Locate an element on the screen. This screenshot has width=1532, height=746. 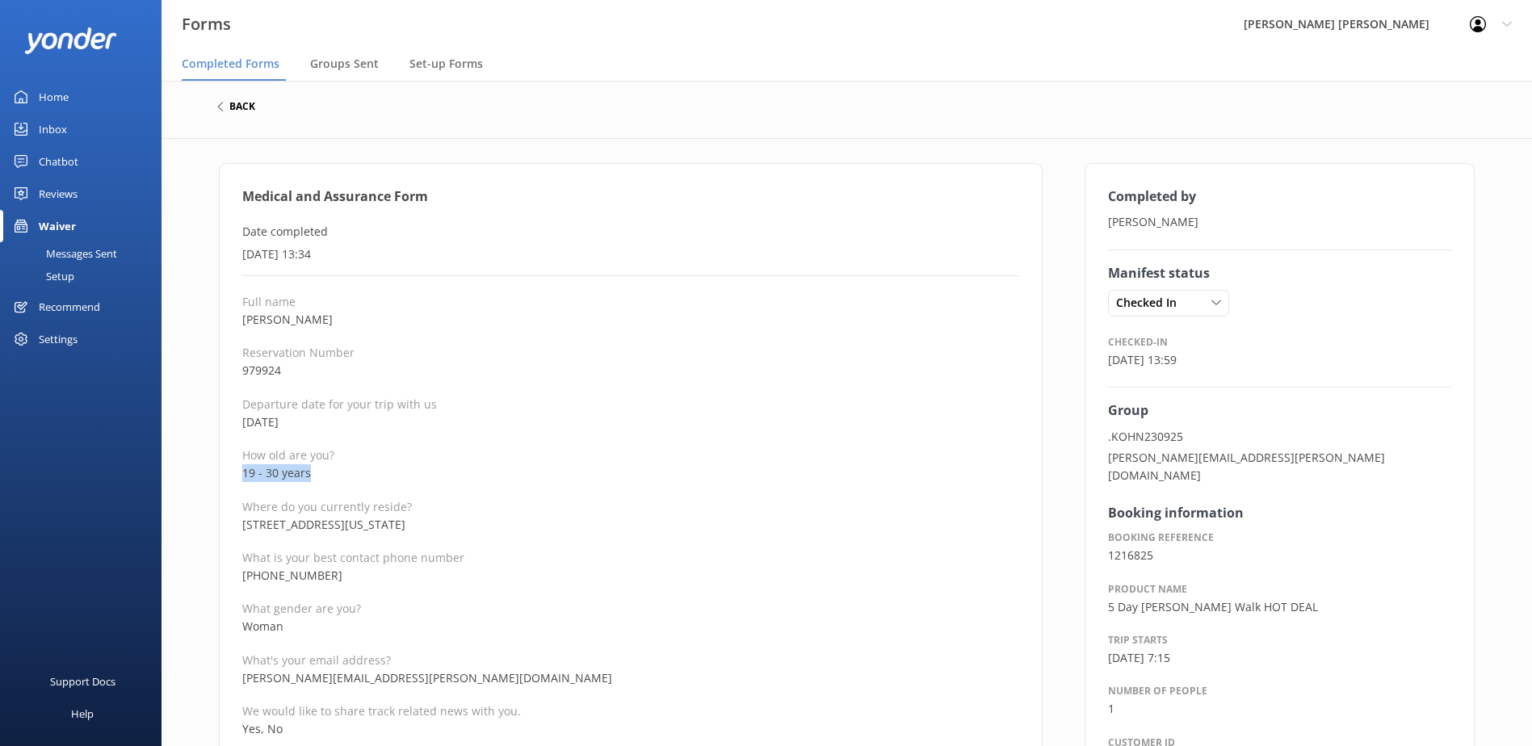
div: Messages Sent is located at coordinates (63, 254).